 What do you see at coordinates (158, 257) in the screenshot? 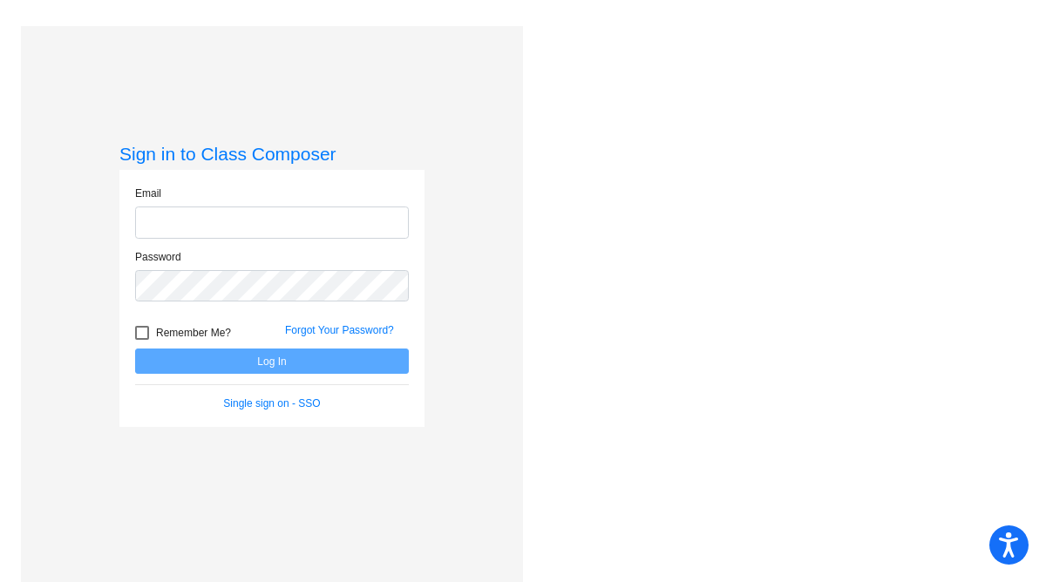
I see `label: Password` at bounding box center [158, 257].